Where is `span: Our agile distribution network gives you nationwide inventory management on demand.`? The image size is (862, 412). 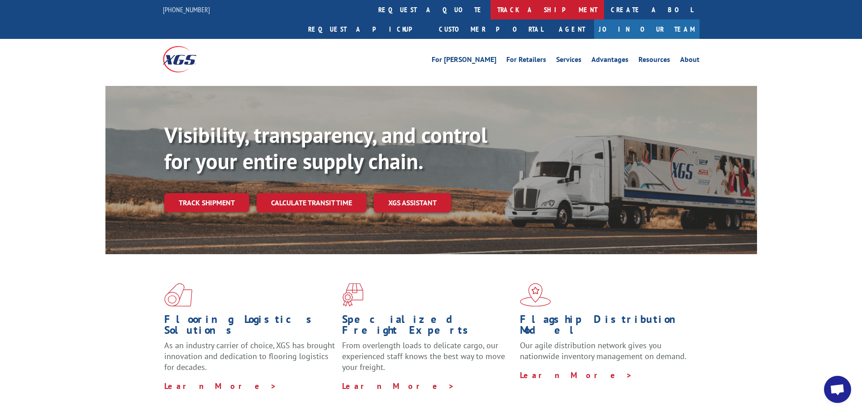 span: Our agile distribution network gives you nationwide inventory management on demand. is located at coordinates (603, 351).